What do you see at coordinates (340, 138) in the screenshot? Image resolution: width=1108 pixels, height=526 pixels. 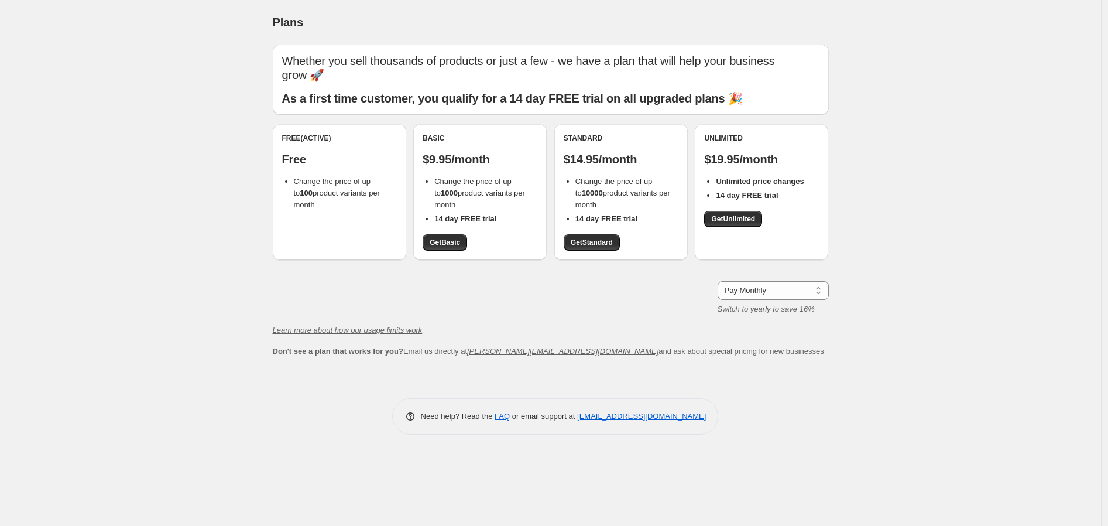 I see `div: Free (Active)` at bounding box center [340, 138].